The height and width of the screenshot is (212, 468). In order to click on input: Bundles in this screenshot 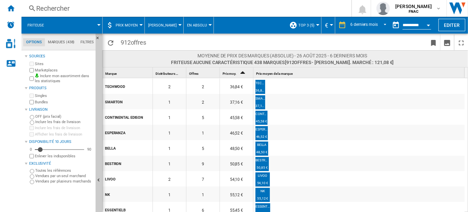, I will do `click(31, 102)`.